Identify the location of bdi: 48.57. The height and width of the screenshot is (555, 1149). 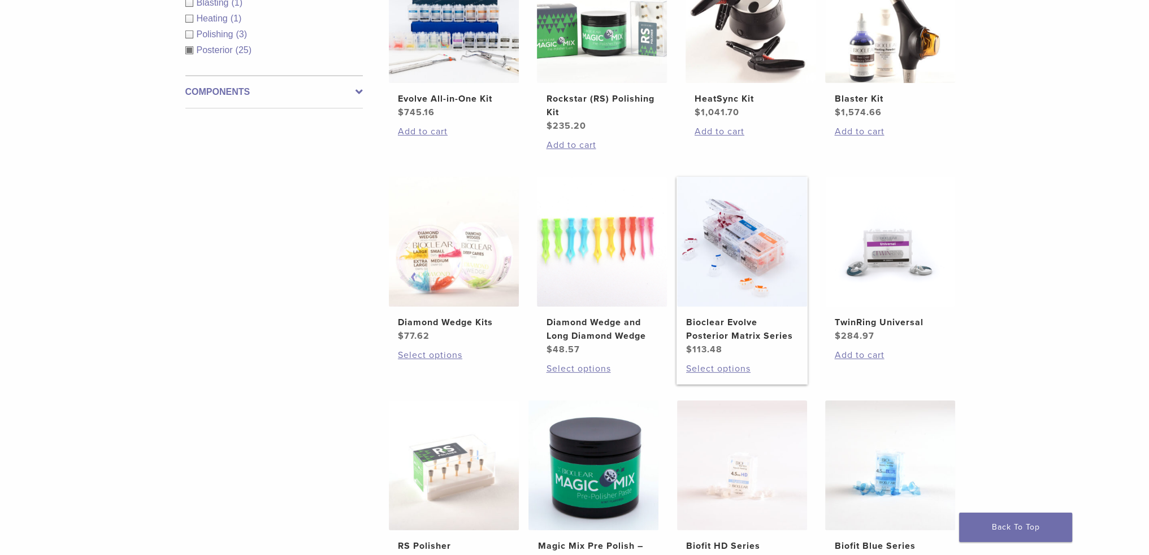
(562, 350).